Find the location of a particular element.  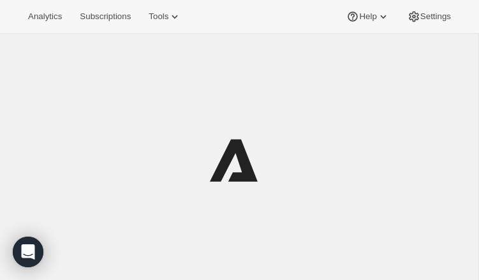

button: Settings is located at coordinates (430, 17).